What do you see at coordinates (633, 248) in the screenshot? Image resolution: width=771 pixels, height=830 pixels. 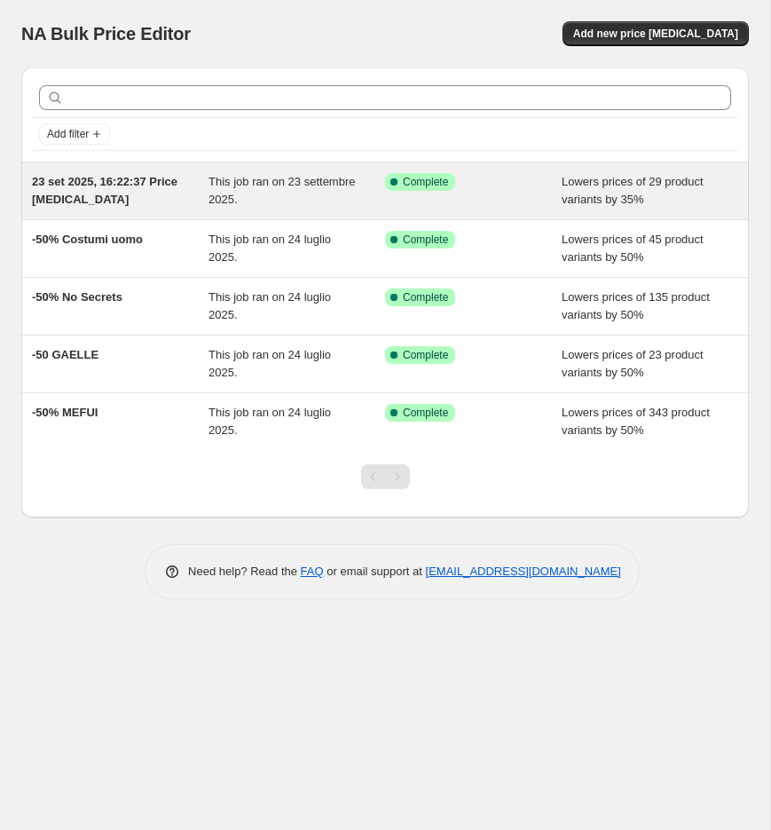 I see `span: Lowers prices of 45 product variants by 50%` at bounding box center [633, 248].